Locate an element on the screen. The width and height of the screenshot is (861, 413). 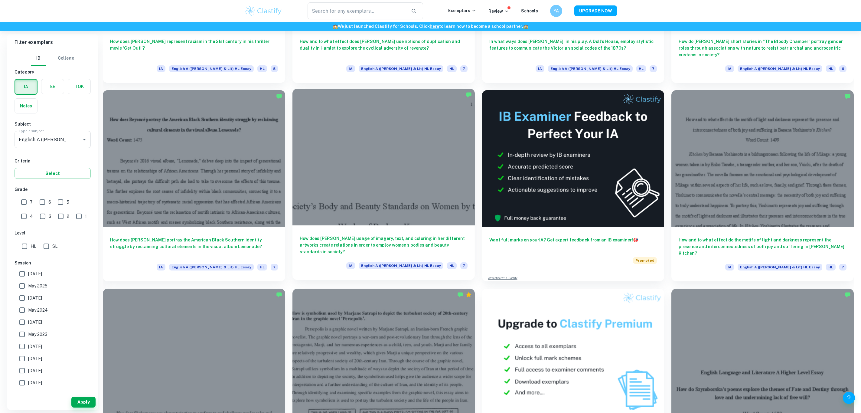
h6: How and to what effect do the motifs of light and darkness represent the presence and interconnec... is located at coordinates (763, 247).